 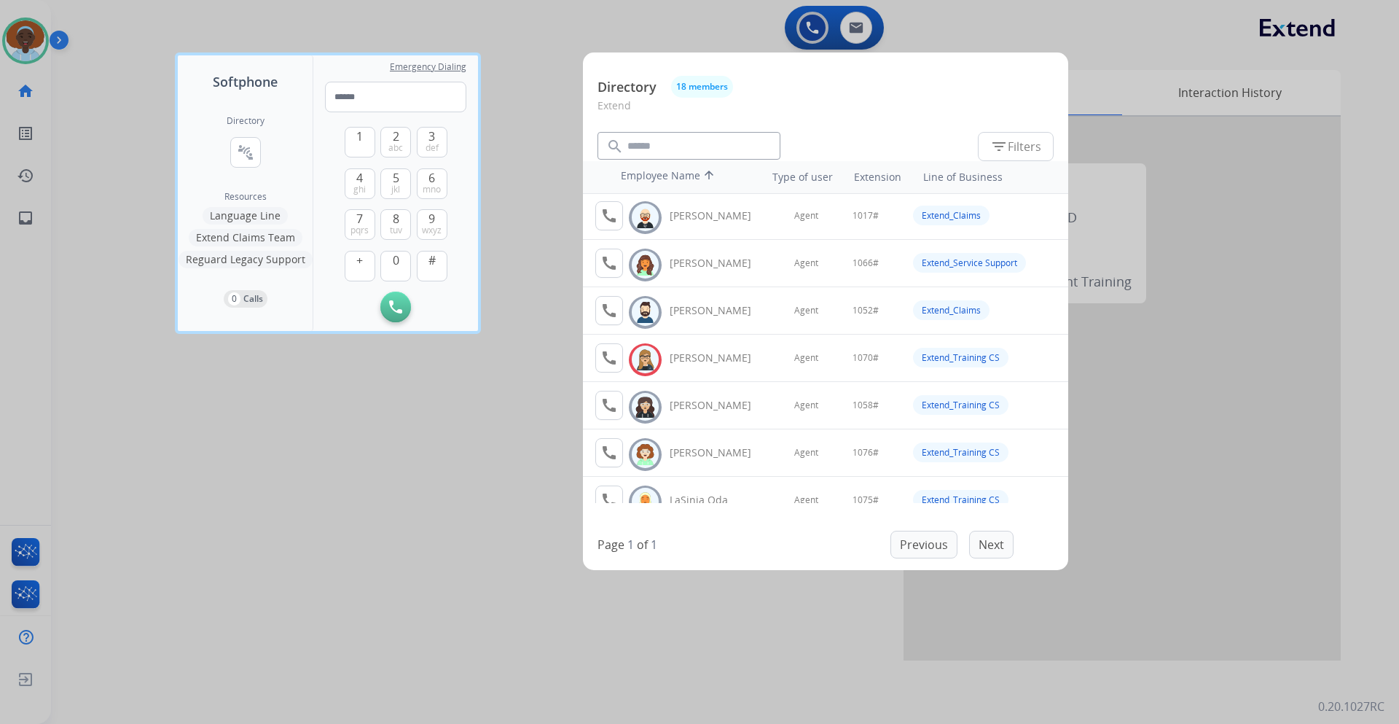 I want to click on span: pqrs, so click(x=359, y=230).